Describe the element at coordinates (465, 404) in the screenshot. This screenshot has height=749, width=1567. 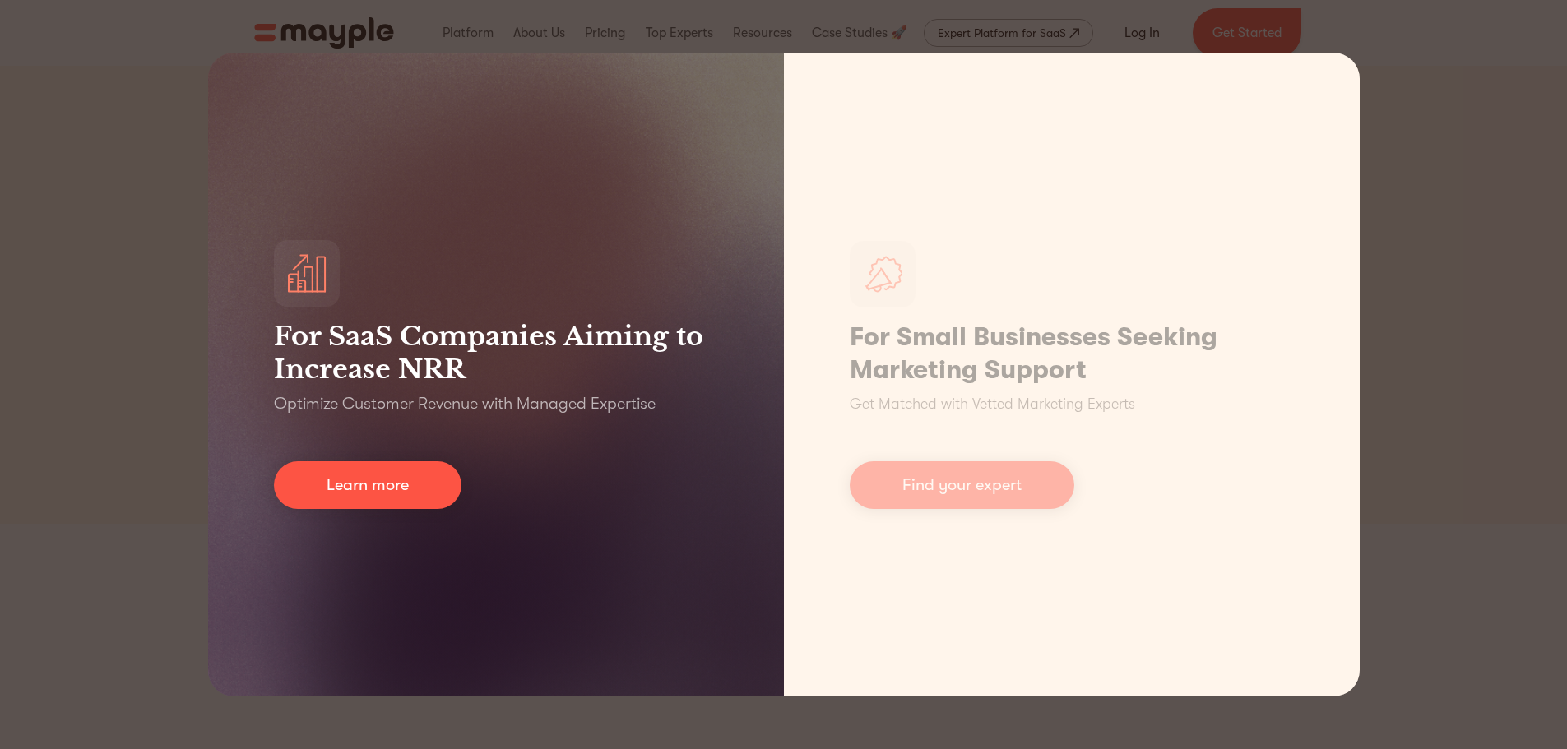
I see `p: Optimize Customer Revenue with Managed Expertise` at that location.